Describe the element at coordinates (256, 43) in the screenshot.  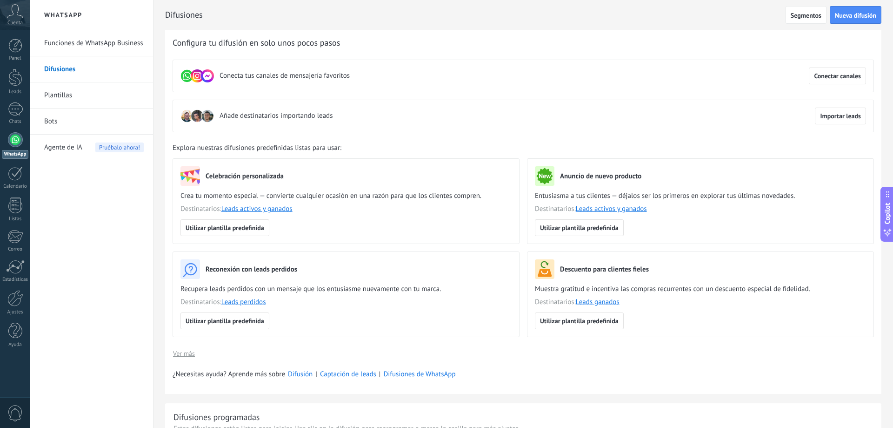
I see `span: Configura tu difusión en solo unos pocos pasos` at that location.